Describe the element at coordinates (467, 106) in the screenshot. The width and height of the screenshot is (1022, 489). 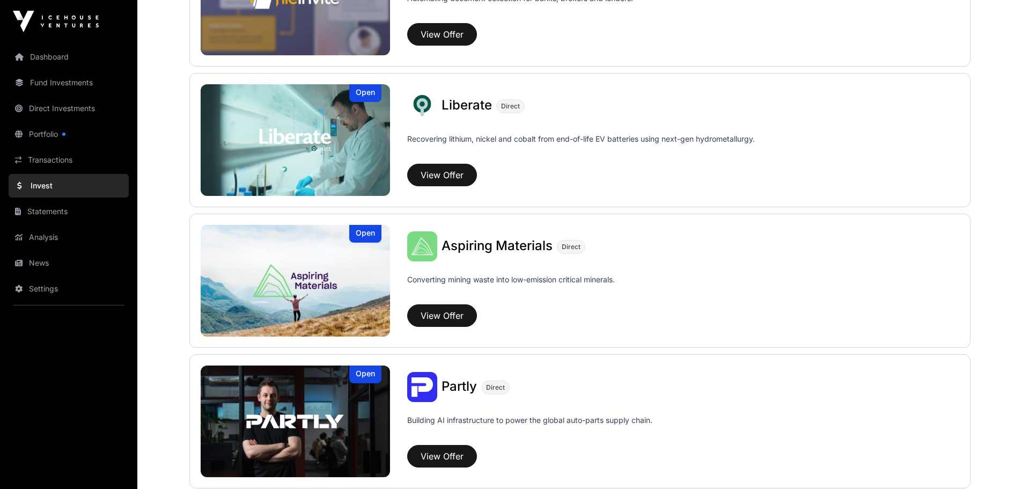
I see `a: Liberate` at that location.